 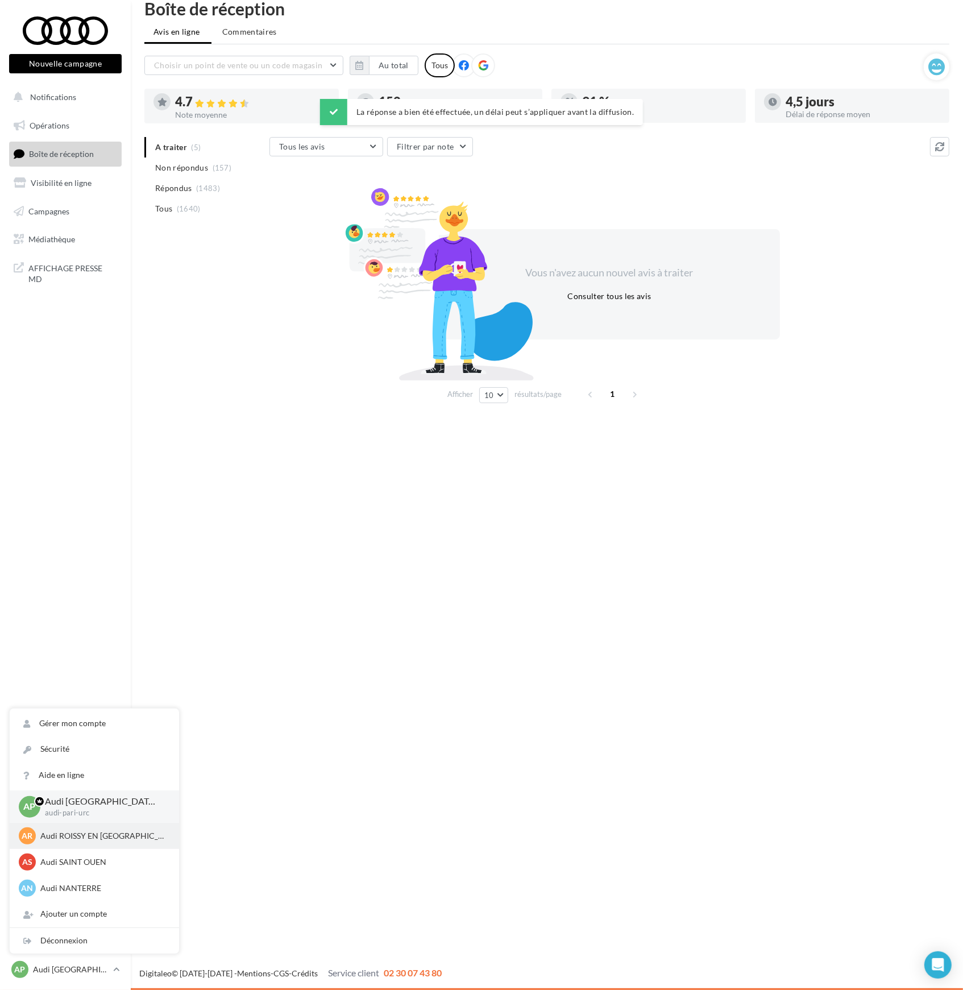 What do you see at coordinates (609, 296) in the screenshot?
I see `button: Consulter tous les avis` at bounding box center [609, 296].